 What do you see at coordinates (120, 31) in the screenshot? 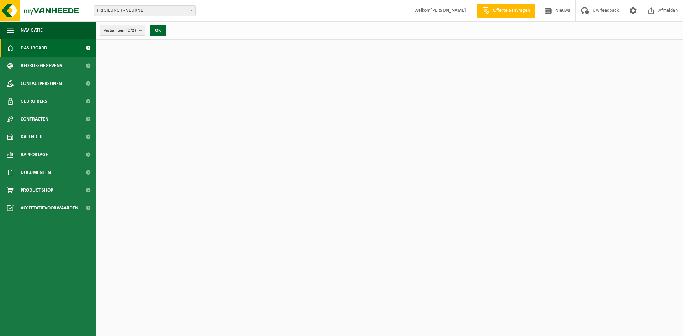
I see `span: Vestigingen` at bounding box center [120, 31].